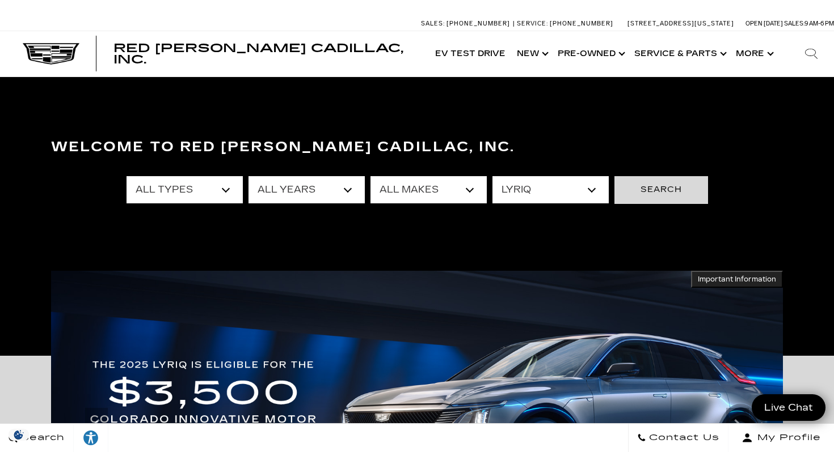 The image size is (834, 452). What do you see at coordinates (306, 190) in the screenshot?
I see `select: Filter by year` at bounding box center [306, 190].